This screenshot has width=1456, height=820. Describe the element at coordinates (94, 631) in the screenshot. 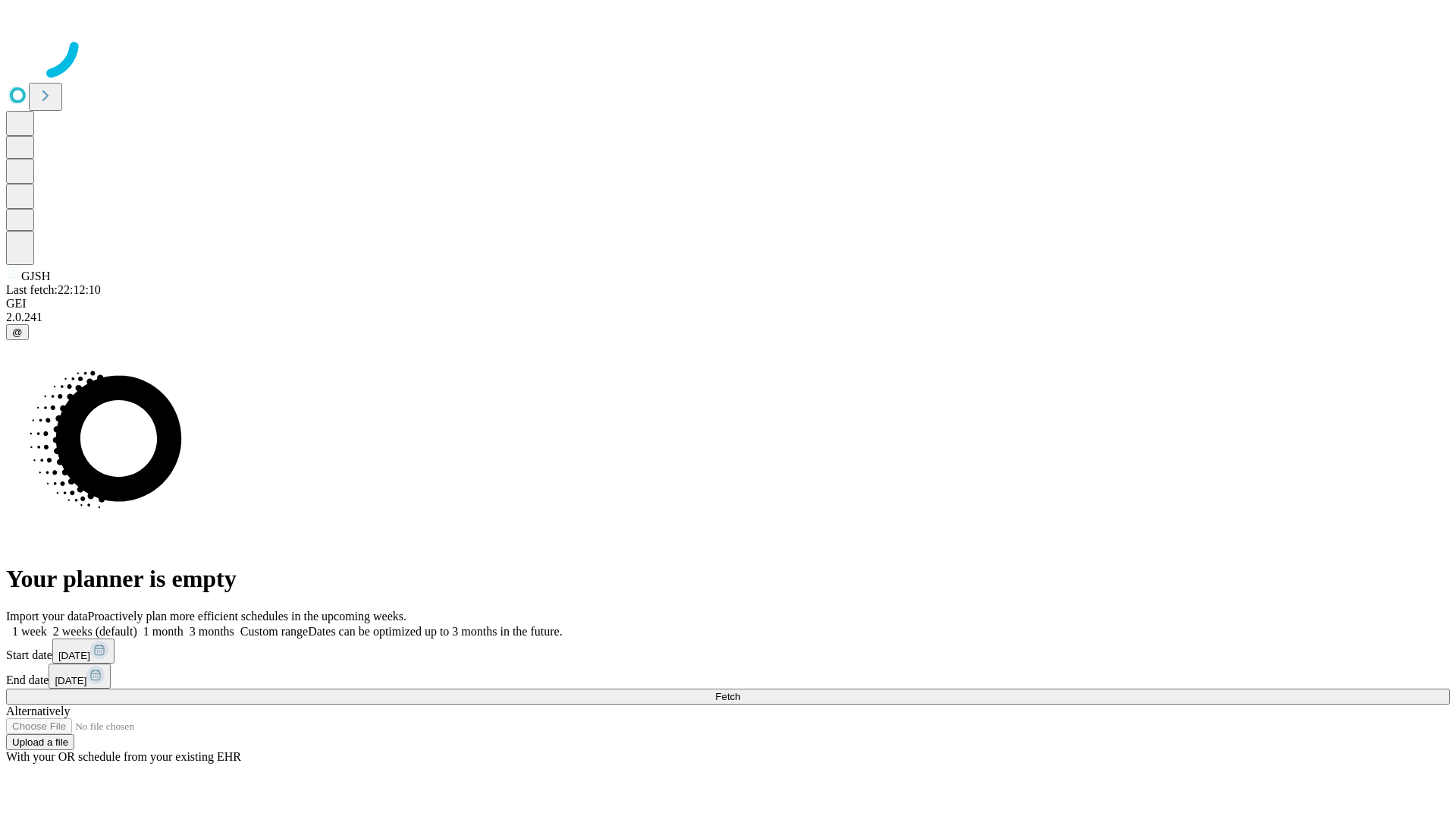

I see `span: 2 weeks (default)` at that location.